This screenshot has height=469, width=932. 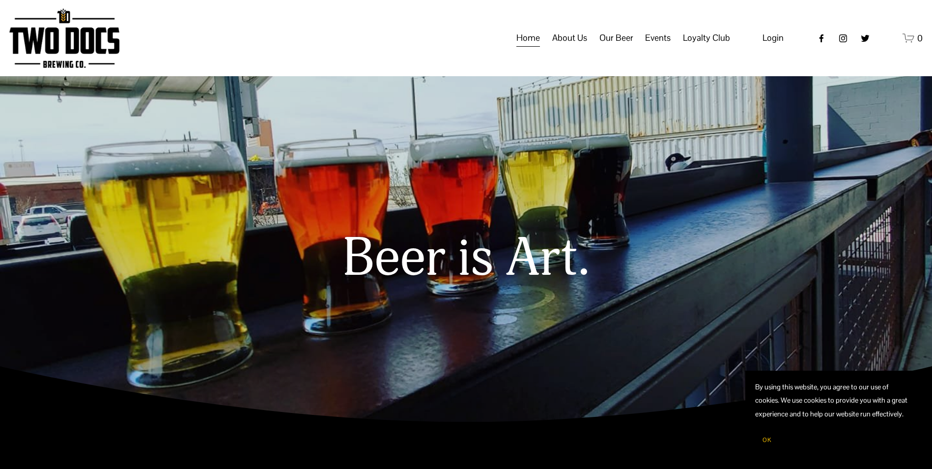 I want to click on span: Login, so click(x=773, y=37).